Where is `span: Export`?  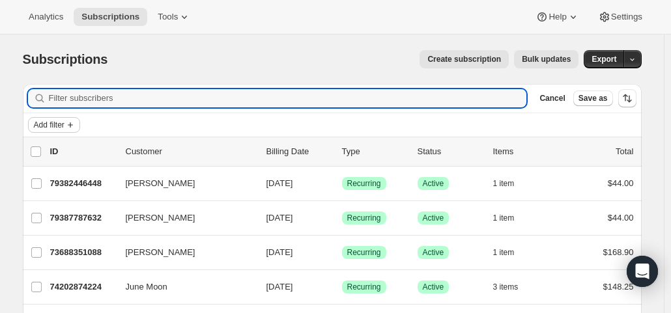
span: Export is located at coordinates (604, 59).